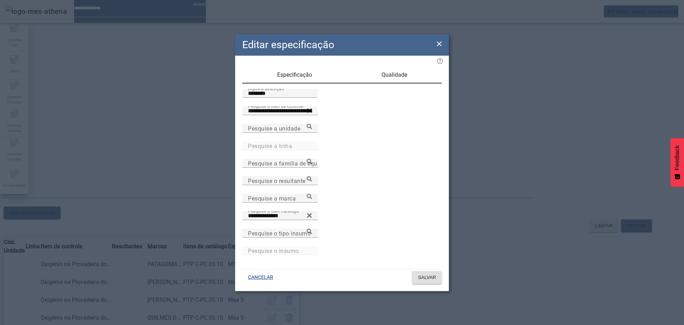  I want to click on button: SALVAR, so click(427, 277).